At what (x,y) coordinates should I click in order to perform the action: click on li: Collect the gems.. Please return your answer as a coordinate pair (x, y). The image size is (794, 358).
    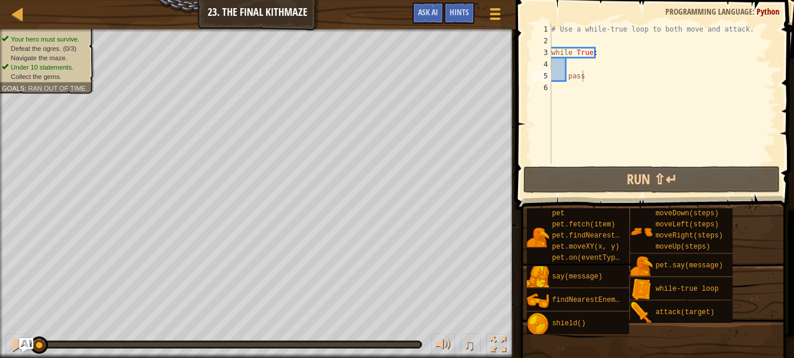
    Looking at the image, I should click on (44, 77).